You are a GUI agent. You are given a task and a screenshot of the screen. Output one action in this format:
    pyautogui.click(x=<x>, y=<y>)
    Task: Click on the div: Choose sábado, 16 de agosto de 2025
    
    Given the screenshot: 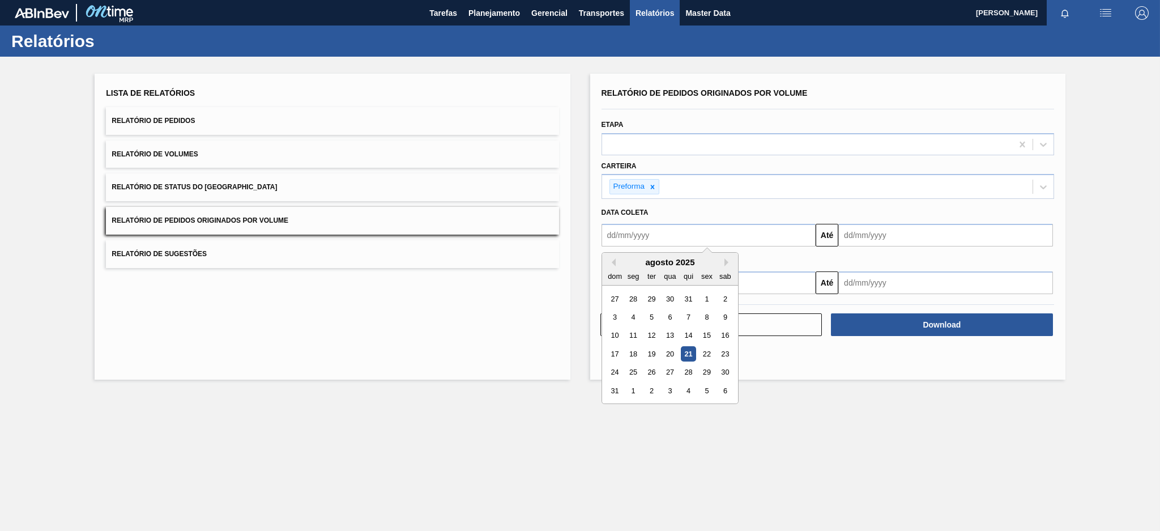 What is the action you would take?
    pyautogui.click(x=725, y=335)
    